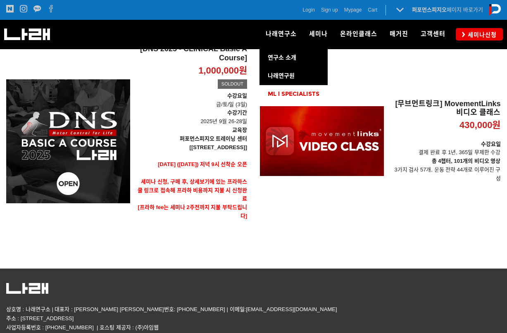 The image size is (507, 333). I want to click on a: [DNS 2025 - CLINICAL Basic A Course] 1,000,000원 SOLDOUT 수강요일금/토/일 (3일)수강기간 2025년 9월 26-28일교육장퍼포먼스..., so click(192, 141).